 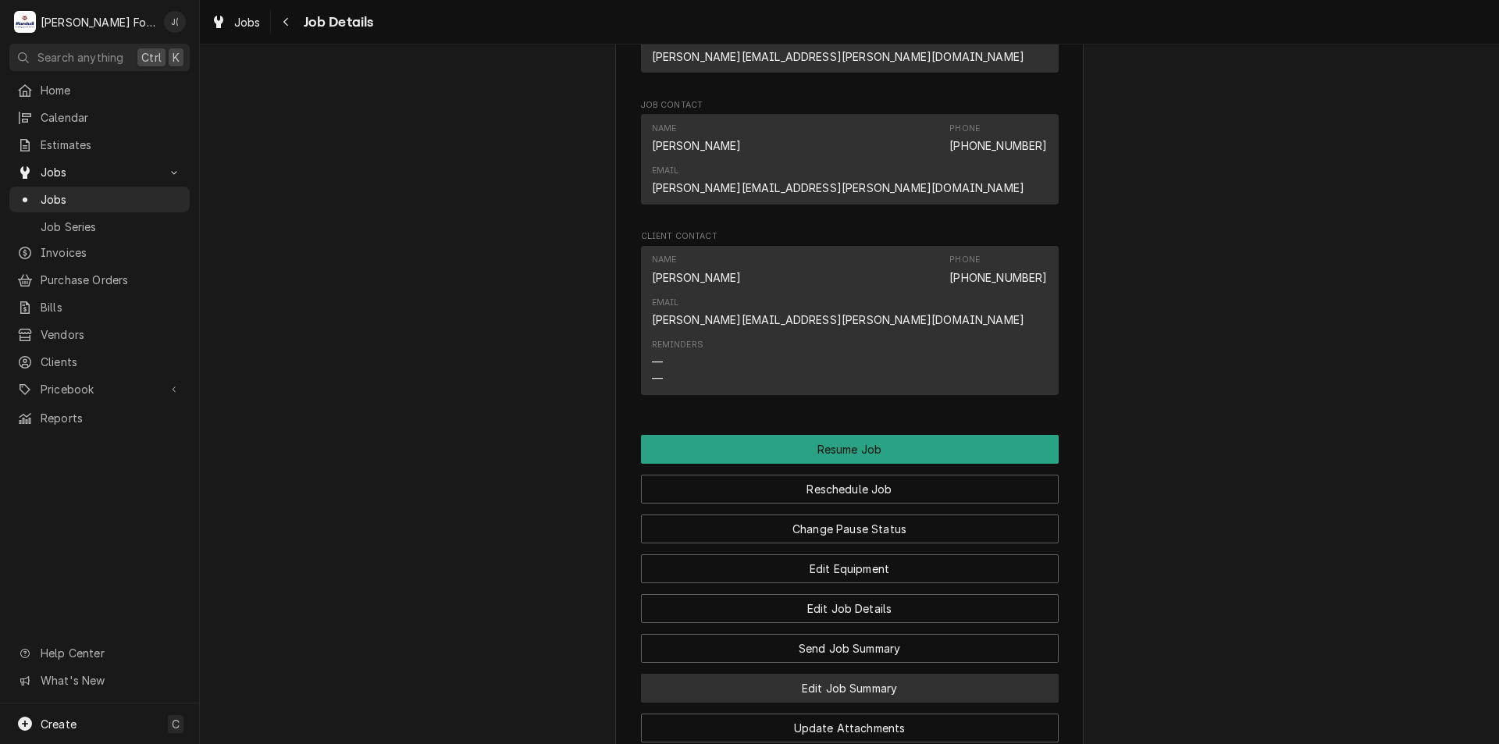 I want to click on button: Send Job Summary, so click(x=849, y=648).